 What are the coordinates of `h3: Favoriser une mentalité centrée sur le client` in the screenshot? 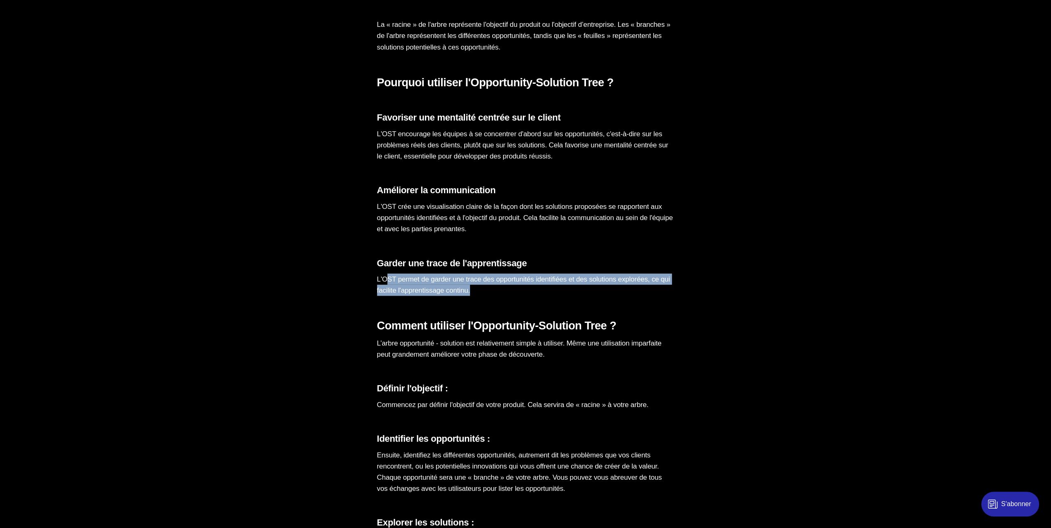 It's located at (526, 118).